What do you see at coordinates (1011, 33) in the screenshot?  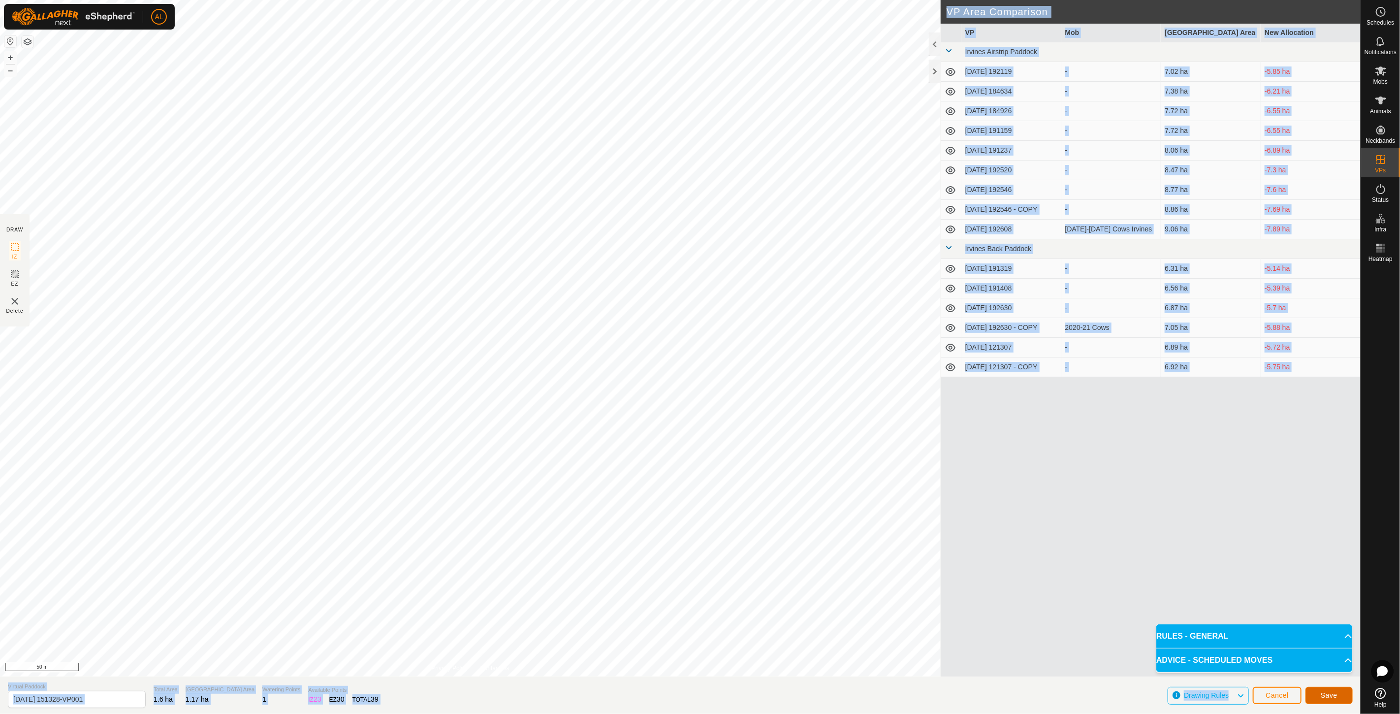 I see `th: VP` at bounding box center [1011, 33].